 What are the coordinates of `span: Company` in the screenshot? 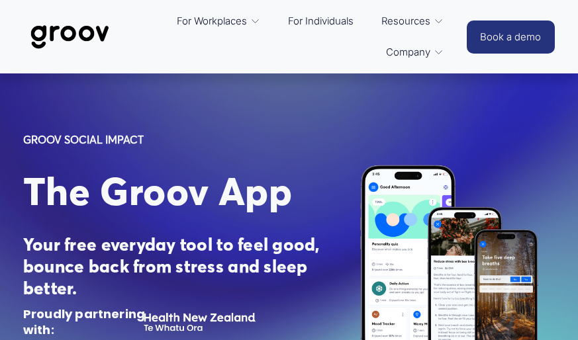 It's located at (408, 52).